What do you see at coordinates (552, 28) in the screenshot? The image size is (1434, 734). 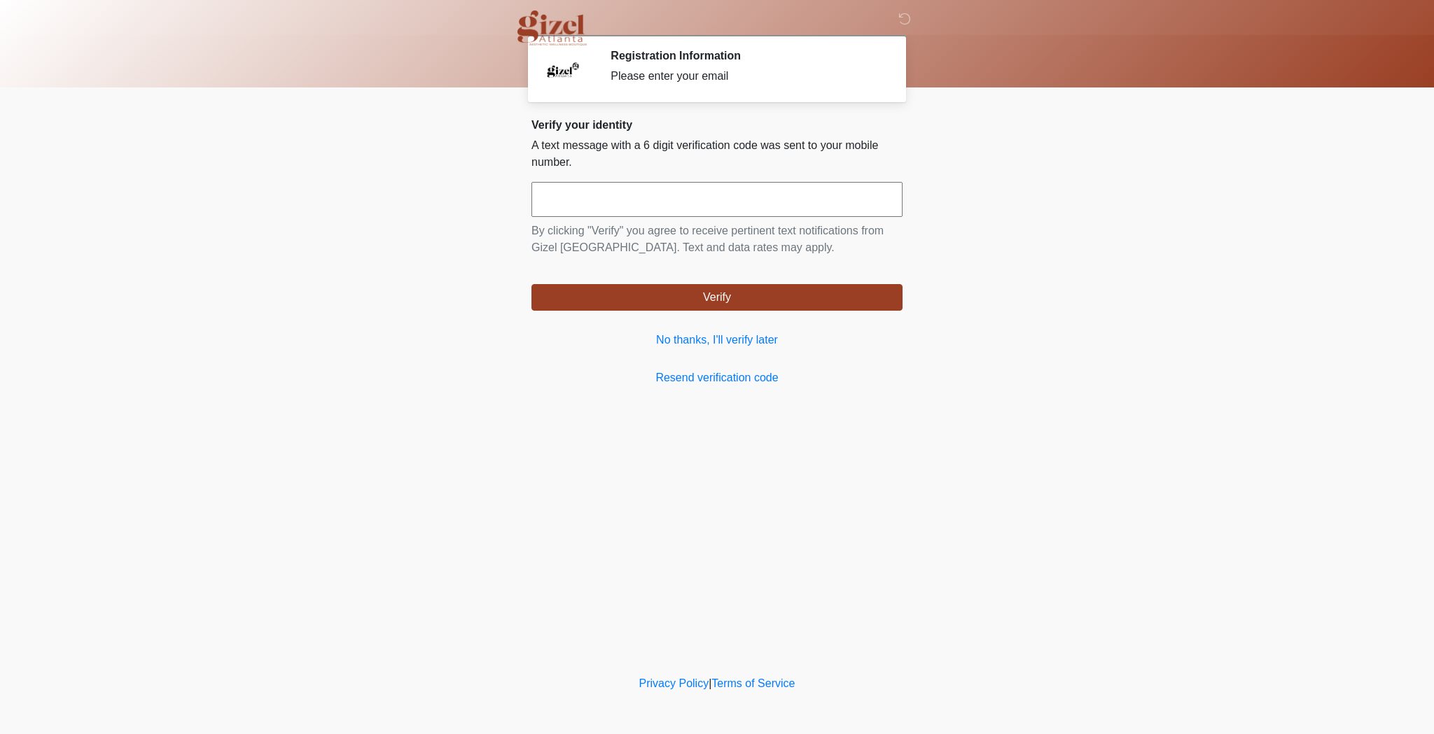 I see `img: Gizel Atlanta Logo` at bounding box center [552, 28].